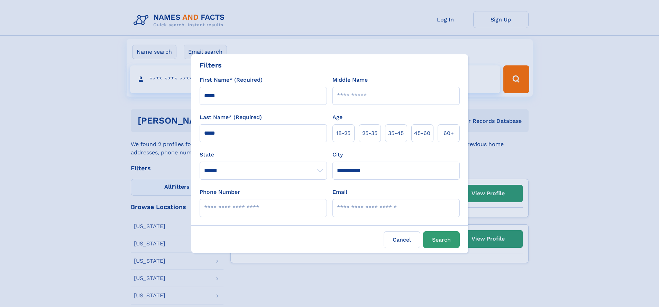 The height and width of the screenshot is (307, 659). What do you see at coordinates (402, 240) in the screenshot?
I see `label: Cancel` at bounding box center [402, 240].